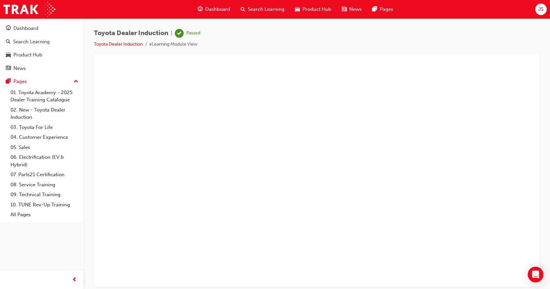 This screenshot has height=289, width=550. I want to click on span: News, so click(356, 9).